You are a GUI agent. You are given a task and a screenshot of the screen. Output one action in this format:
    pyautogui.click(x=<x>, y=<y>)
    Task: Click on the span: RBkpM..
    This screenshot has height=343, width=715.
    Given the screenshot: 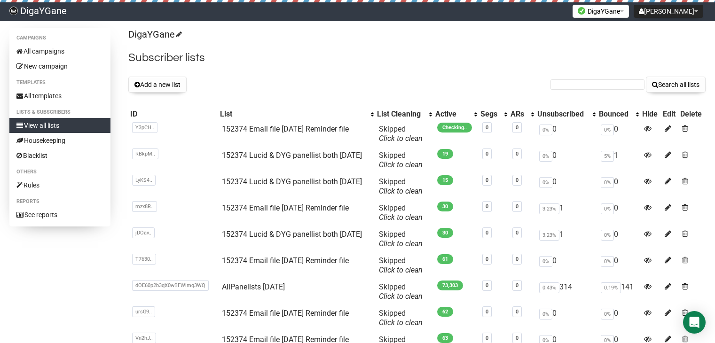 What is the action you would take?
    pyautogui.click(x=145, y=154)
    